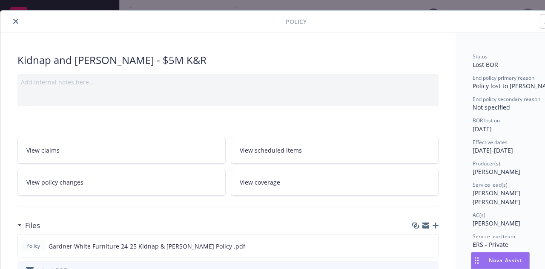 The height and width of the screenshot is (269, 545). What do you see at coordinates (494, 236) in the screenshot?
I see `span: Service lead team` at bounding box center [494, 236].